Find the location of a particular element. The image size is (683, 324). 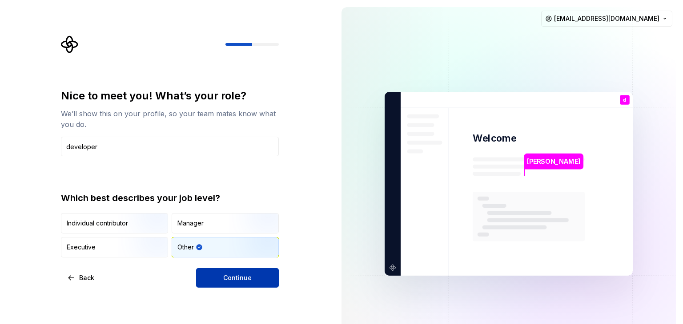

p: d is located at coordinates (624, 100).